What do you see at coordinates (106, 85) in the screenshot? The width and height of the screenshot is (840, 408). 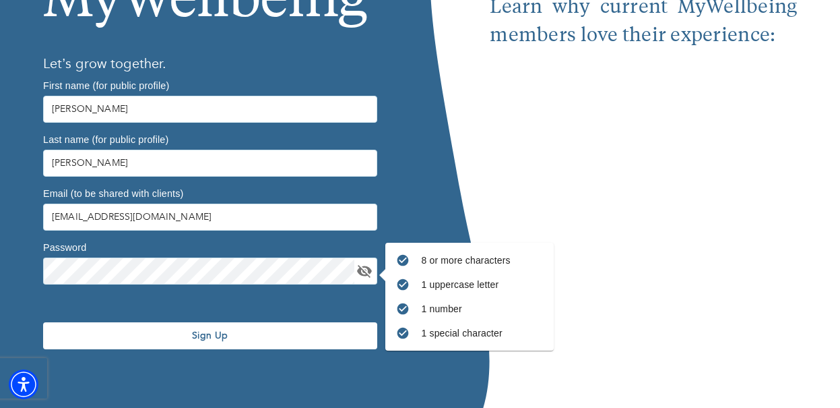 I see `label: First name (for public profile)` at bounding box center [106, 85].